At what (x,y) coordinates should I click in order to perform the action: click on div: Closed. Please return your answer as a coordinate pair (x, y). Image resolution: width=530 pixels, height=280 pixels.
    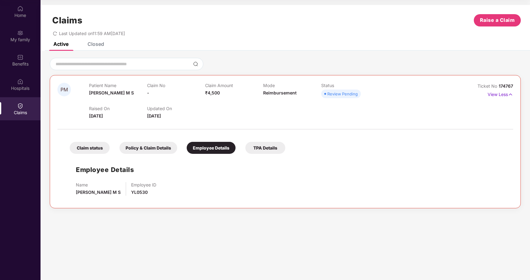
    Looking at the image, I should click on (96, 44).